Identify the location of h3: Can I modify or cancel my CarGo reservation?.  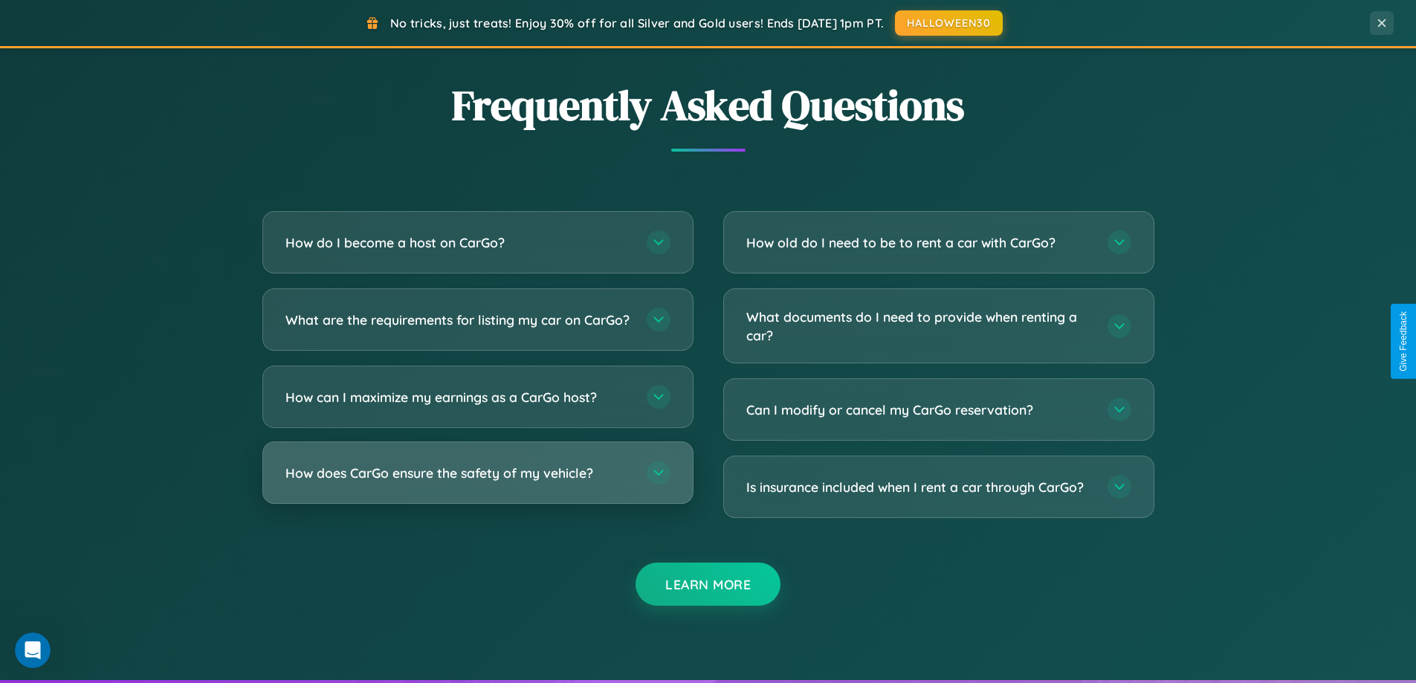
(920, 410).